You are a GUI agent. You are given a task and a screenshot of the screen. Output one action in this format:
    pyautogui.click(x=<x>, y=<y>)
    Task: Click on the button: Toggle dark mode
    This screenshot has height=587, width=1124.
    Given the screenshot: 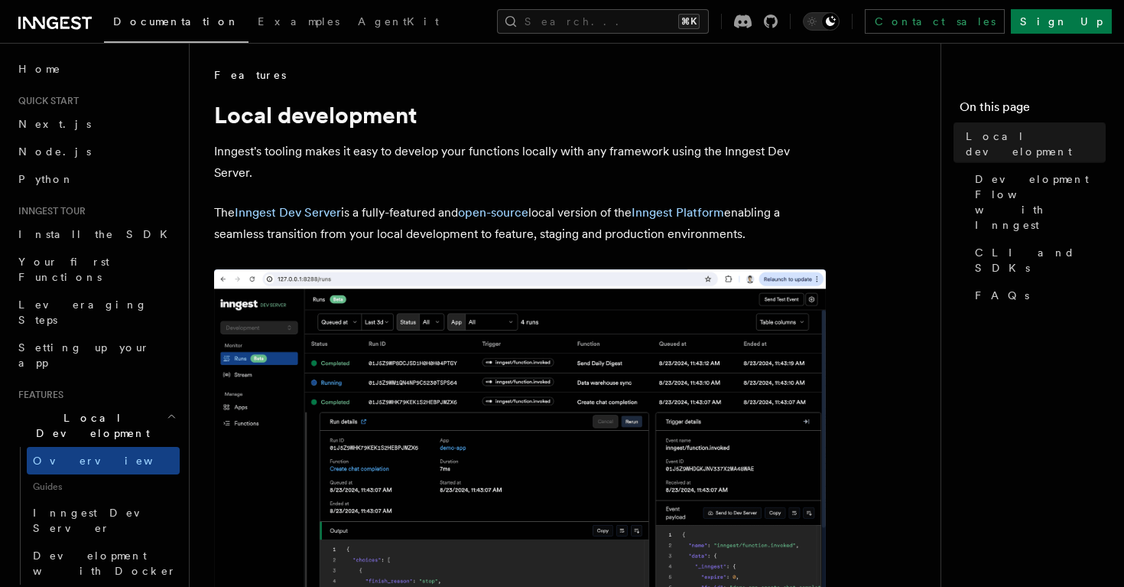 What is the action you would take?
    pyautogui.click(x=821, y=21)
    